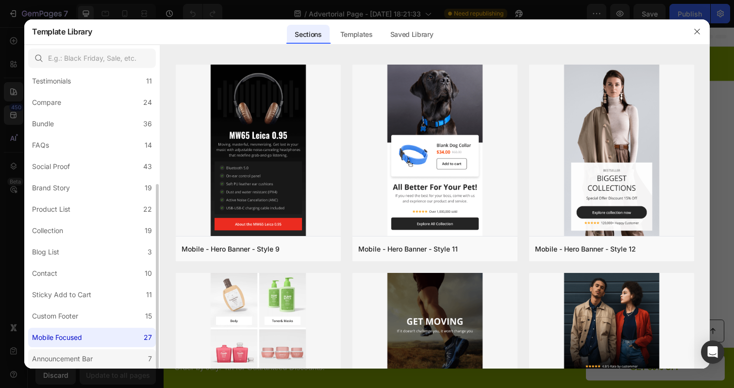 The image size is (734, 388). What do you see at coordinates (352, 42) in the screenshot?
I see `p: HRS` at bounding box center [352, 42].